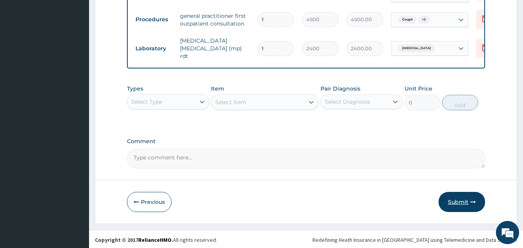  I want to click on label: Unit Price, so click(419, 89).